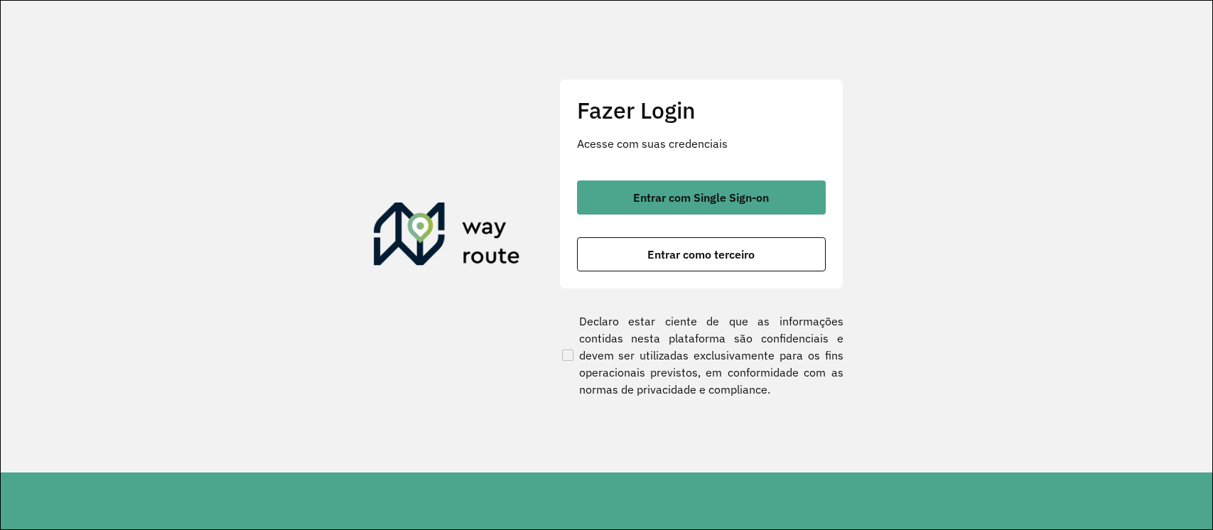  What do you see at coordinates (702, 110) in the screenshot?
I see `h2: Fazer Login` at bounding box center [702, 110].